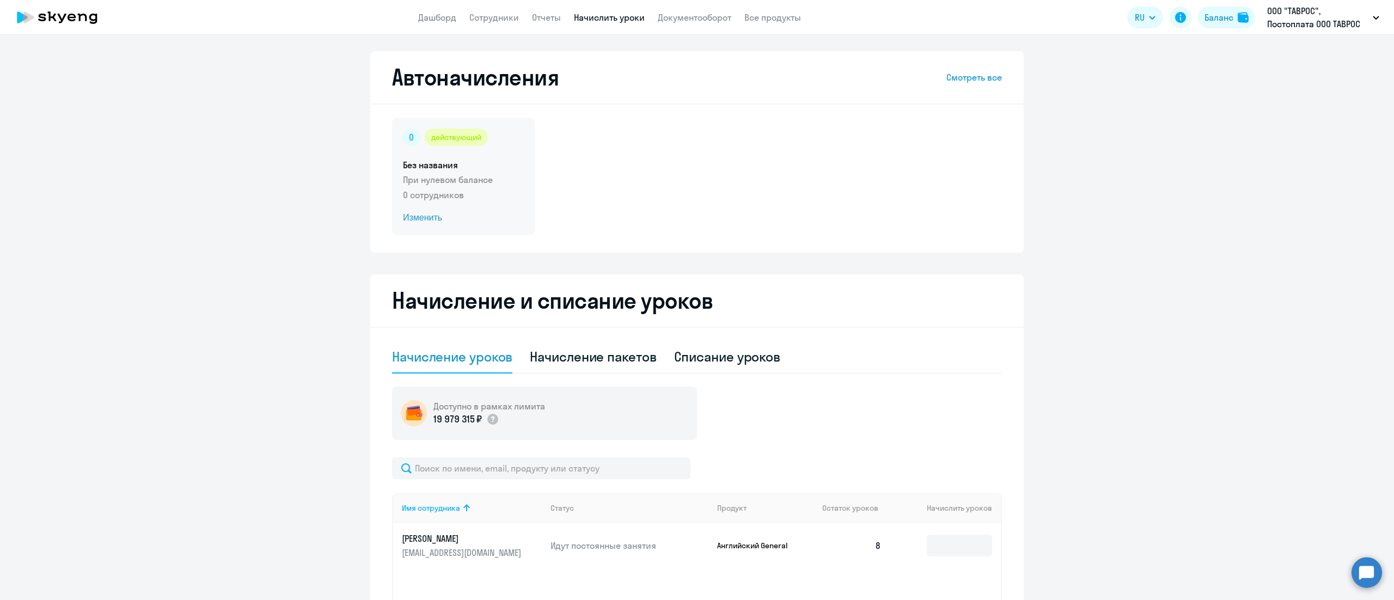  Describe the element at coordinates (1226, 17) in the screenshot. I see `a: Балансbalance` at that location.